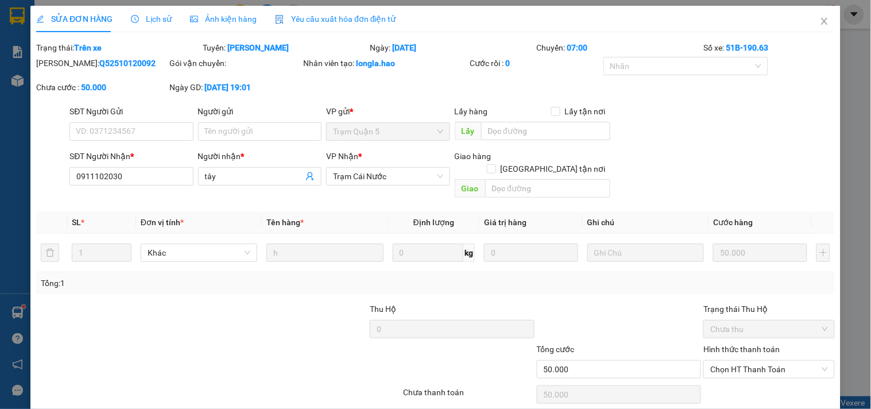 Image resolution: width=871 pixels, height=409 pixels. What do you see at coordinates (646, 253) in the screenshot?
I see `input: Ghi Chú` at bounding box center [646, 253].